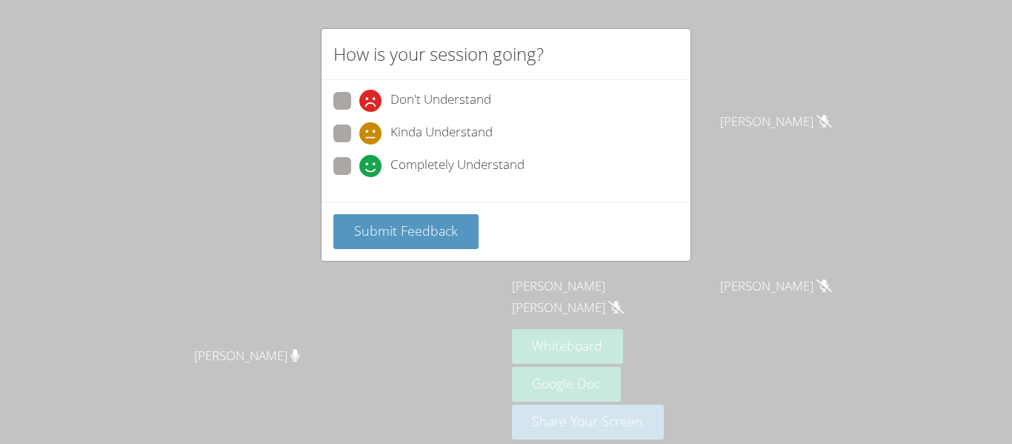  I want to click on span: Submit Feedback, so click(406, 230).